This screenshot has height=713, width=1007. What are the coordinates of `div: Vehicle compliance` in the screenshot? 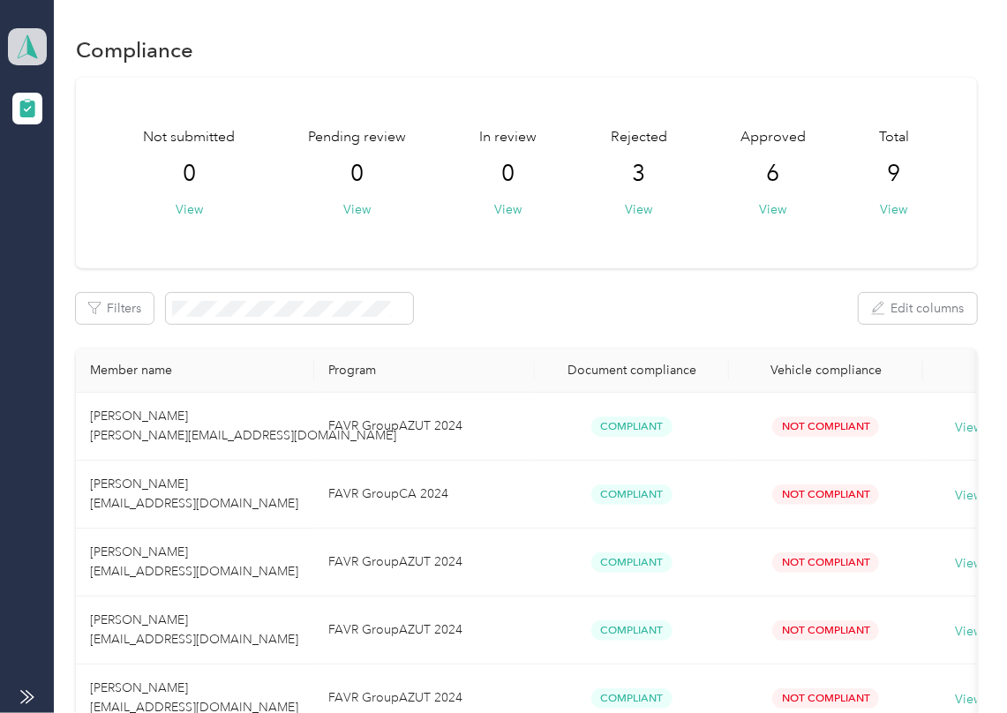 It's located at (826, 370).